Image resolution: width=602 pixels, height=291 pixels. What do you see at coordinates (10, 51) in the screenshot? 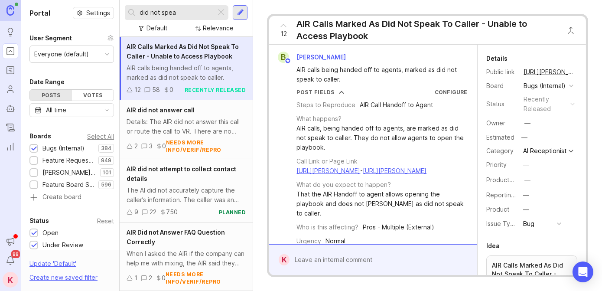
I see `a: Portal` at bounding box center [10, 51].